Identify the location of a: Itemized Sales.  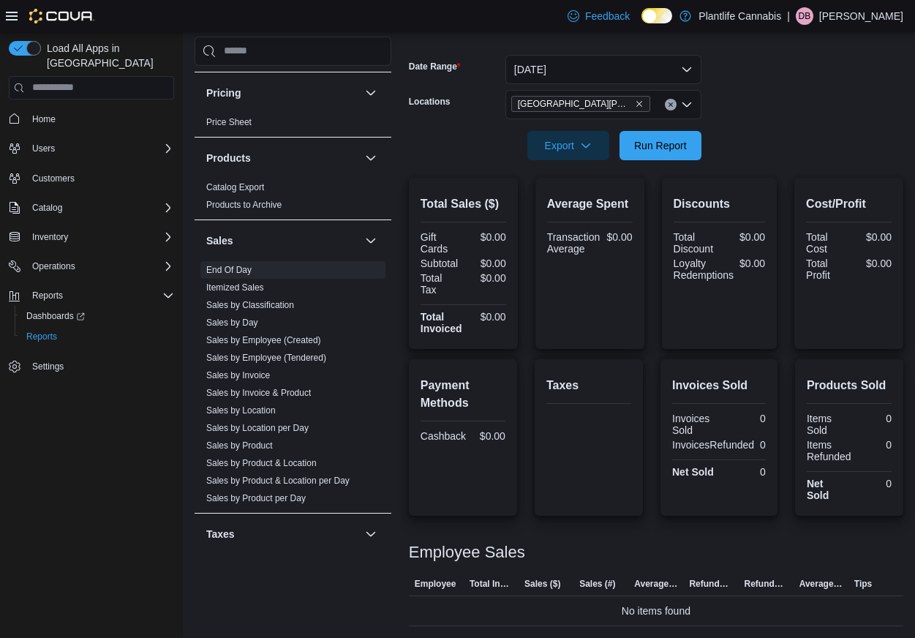
(235, 288).